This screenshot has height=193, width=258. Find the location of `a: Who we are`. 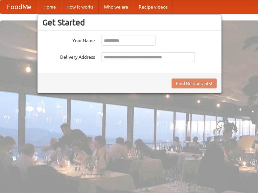

a: Who we are is located at coordinates (116, 7).